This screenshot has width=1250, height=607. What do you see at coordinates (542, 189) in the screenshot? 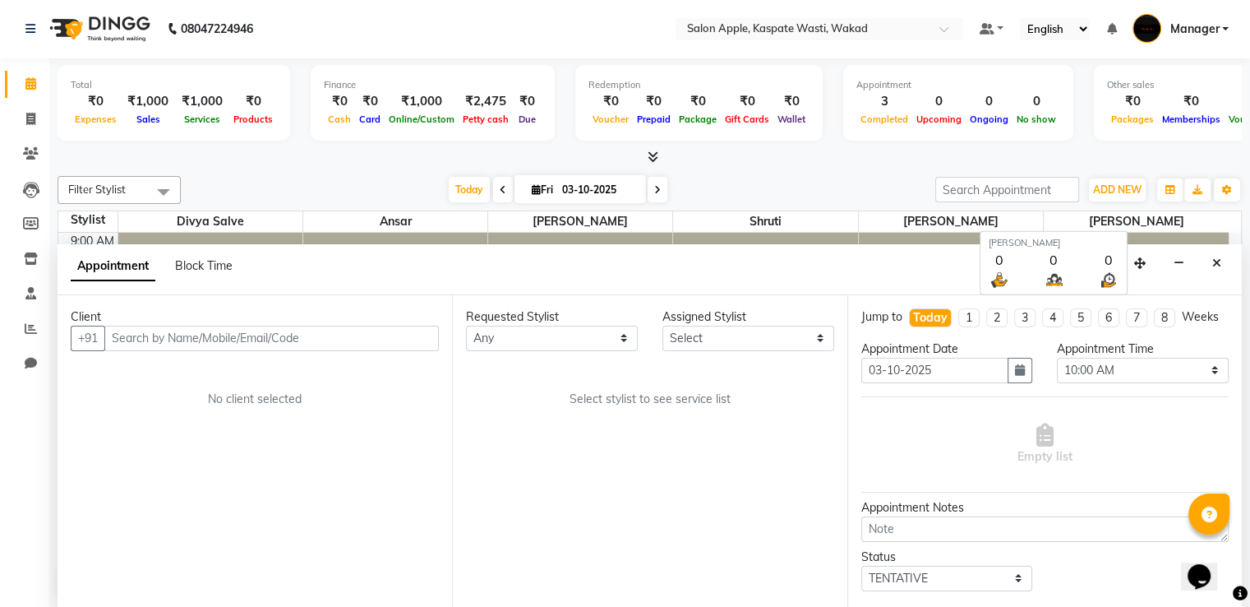
I see `span: Fri` at bounding box center [542, 189].